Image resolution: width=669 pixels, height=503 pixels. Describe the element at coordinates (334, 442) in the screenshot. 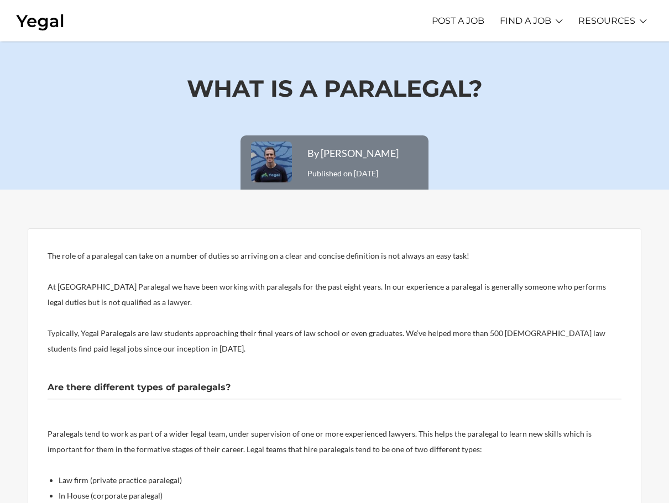

I see `p: Paralegals tend to work as part of a wider legal team, under supervision of one or more experienc...` at that location.